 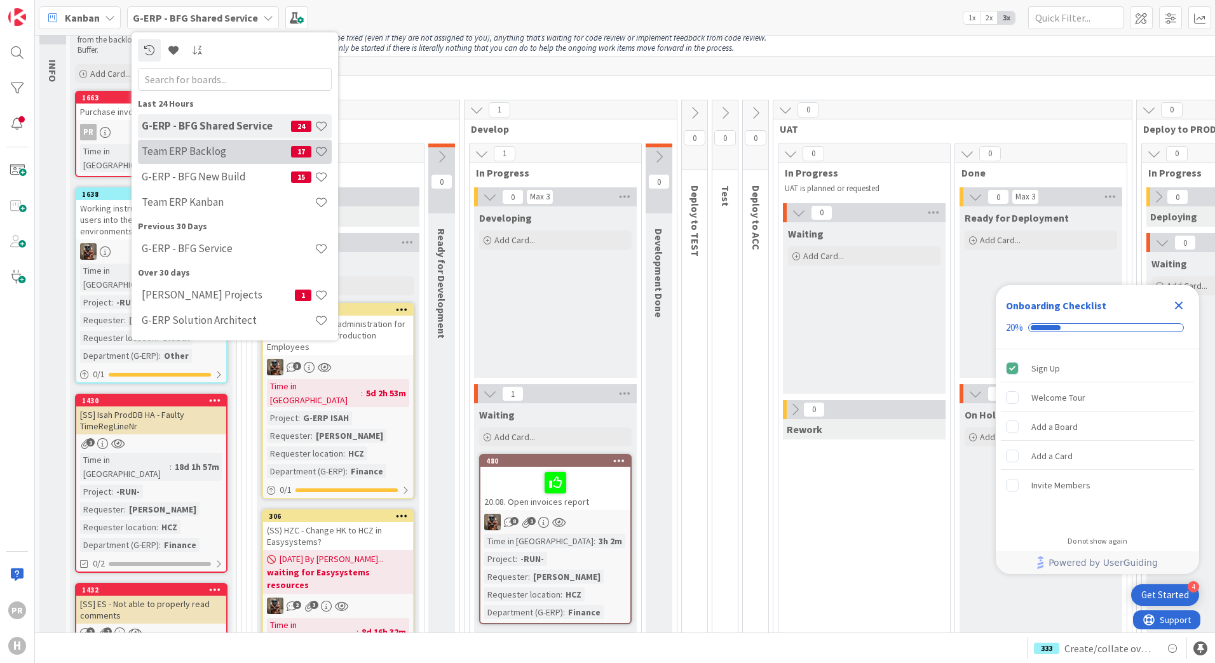 I want to click on div: 20.08. Open invoices report, so click(x=555, y=489).